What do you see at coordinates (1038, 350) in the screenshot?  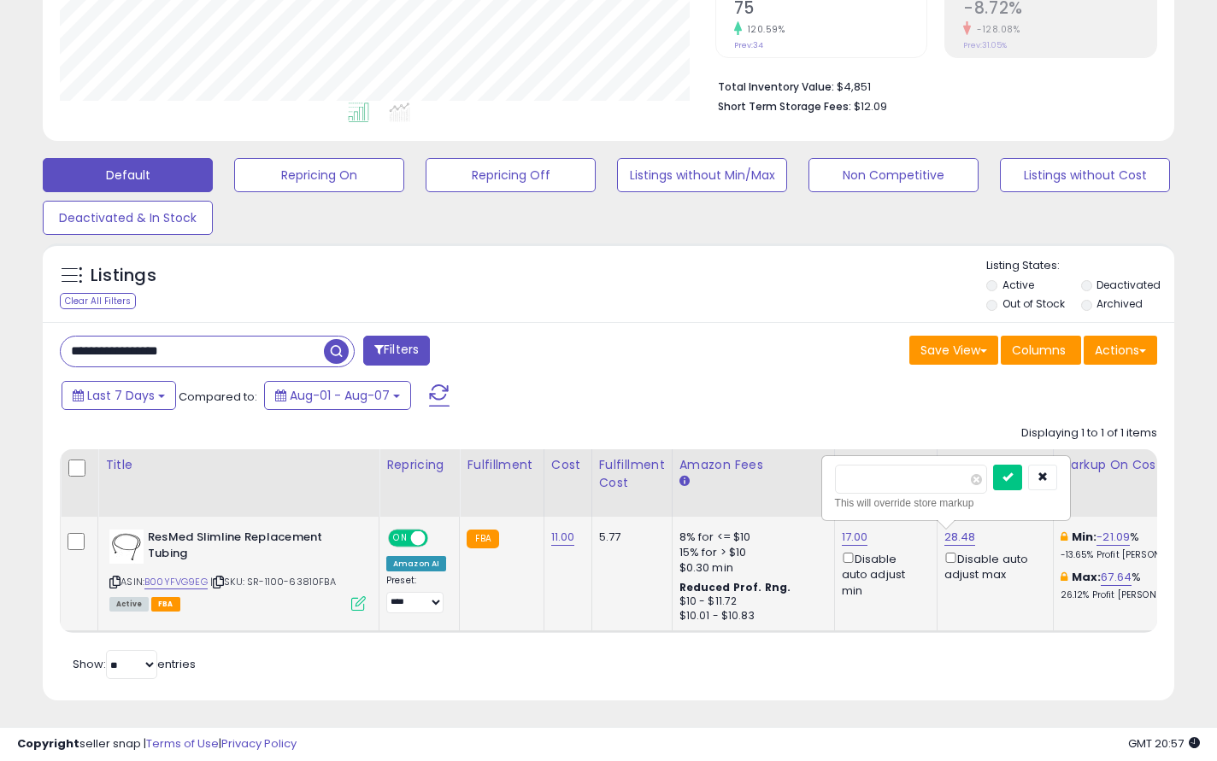 I see `span: Columns` at bounding box center [1038, 350].